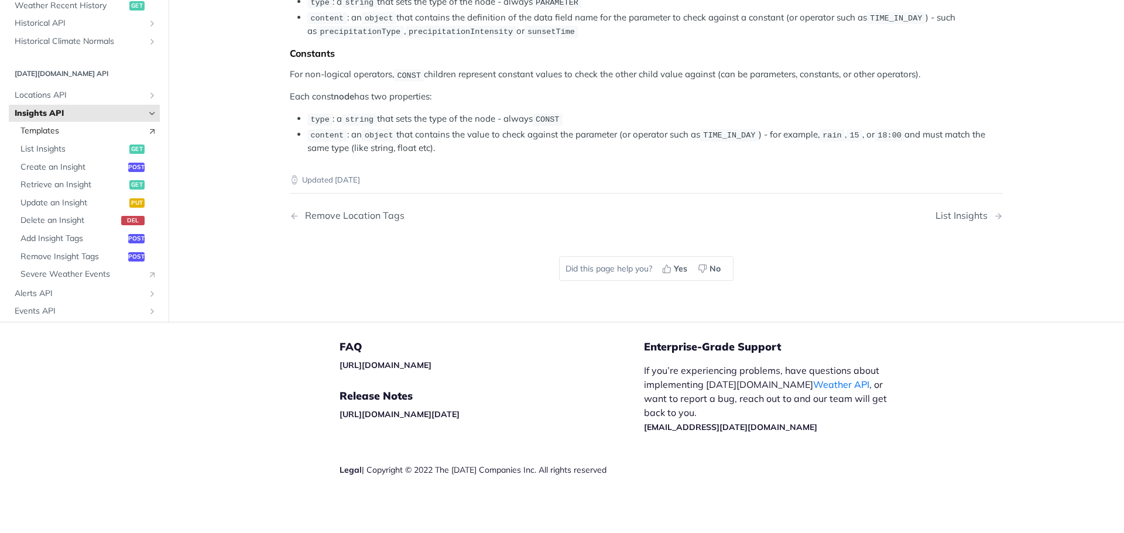  I want to click on a: Delete an Insightdel, so click(87, 221).